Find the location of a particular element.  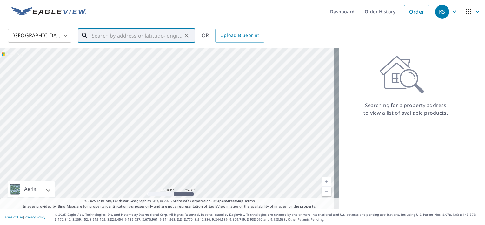

a: Privacy Policy is located at coordinates (35, 217).